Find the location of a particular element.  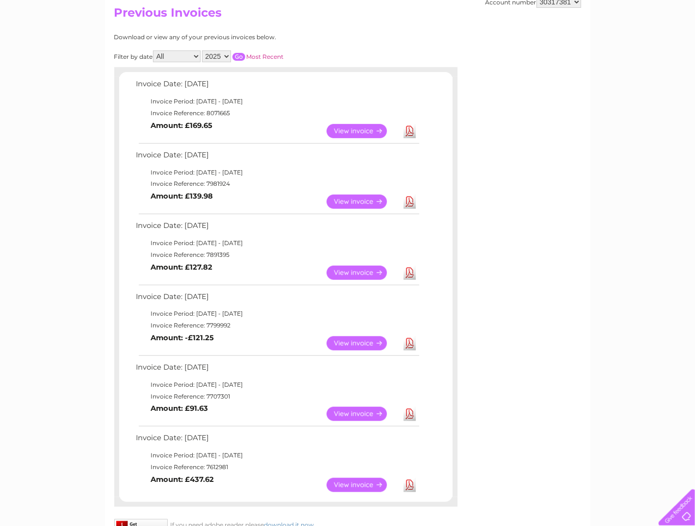

b: Amount: -£121.25 is located at coordinates (182, 338).